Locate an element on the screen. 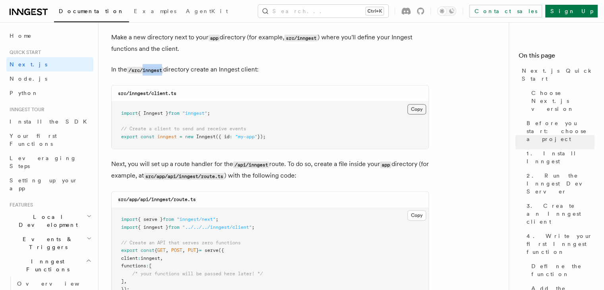  span: Inngest Functions is located at coordinates (46, 265).